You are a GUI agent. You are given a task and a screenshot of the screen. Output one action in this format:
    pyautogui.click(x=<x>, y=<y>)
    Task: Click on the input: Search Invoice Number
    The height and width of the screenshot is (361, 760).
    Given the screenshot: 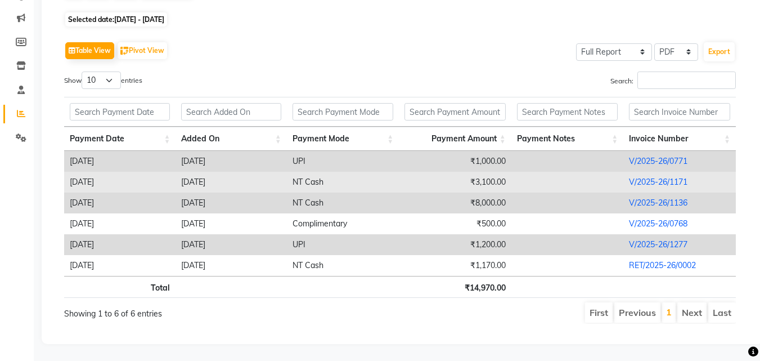 What is the action you would take?
    pyautogui.click(x=680, y=111)
    